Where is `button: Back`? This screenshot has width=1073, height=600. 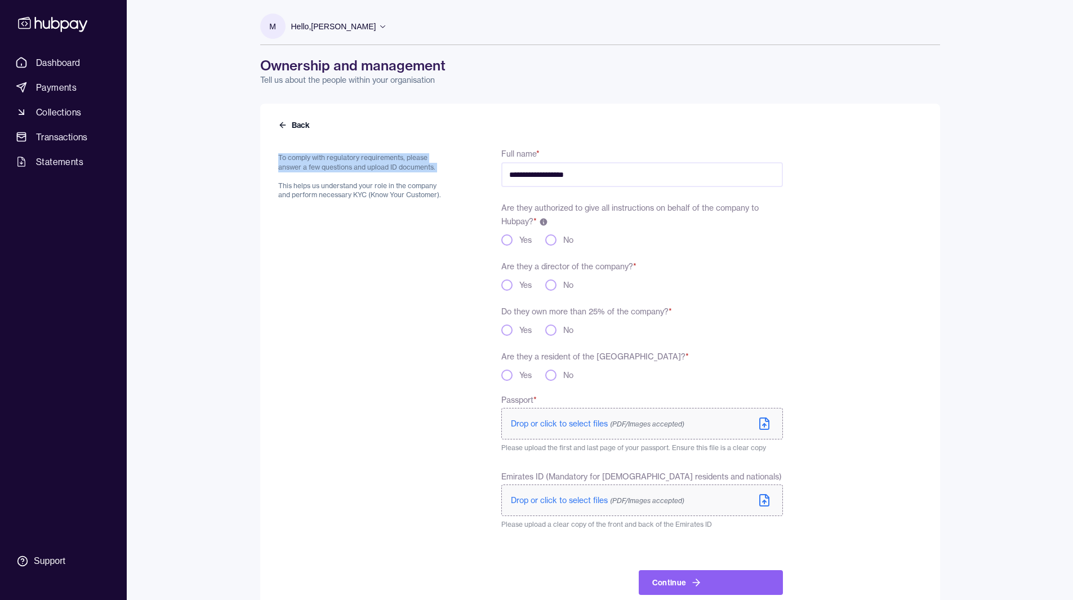
button: Back is located at coordinates (295, 125).